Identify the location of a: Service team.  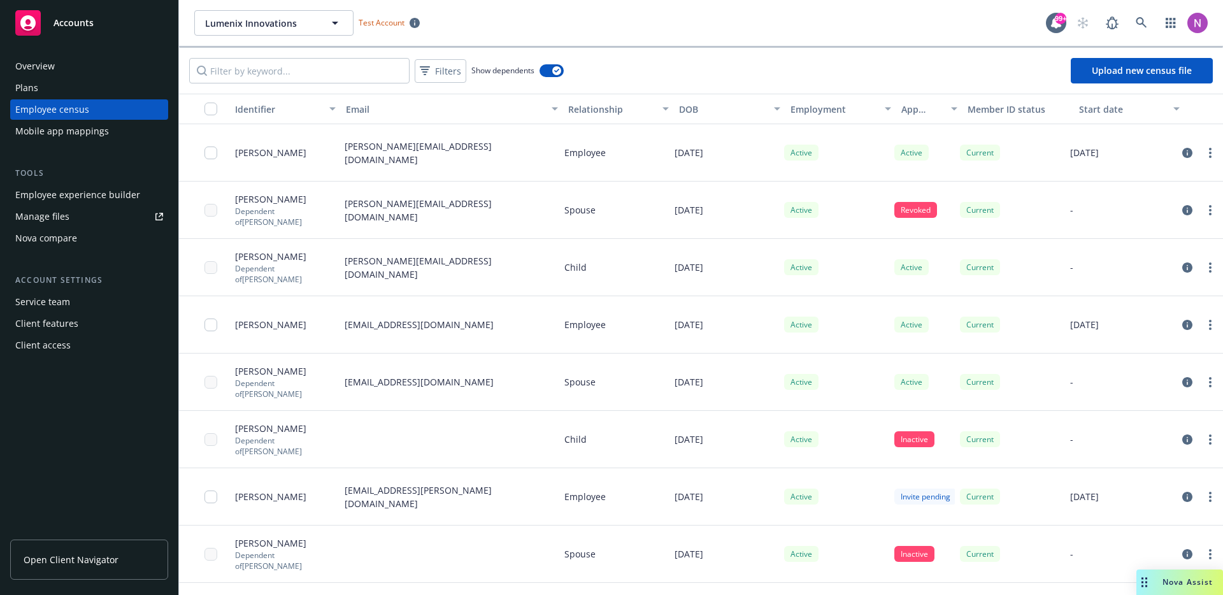
(89, 302).